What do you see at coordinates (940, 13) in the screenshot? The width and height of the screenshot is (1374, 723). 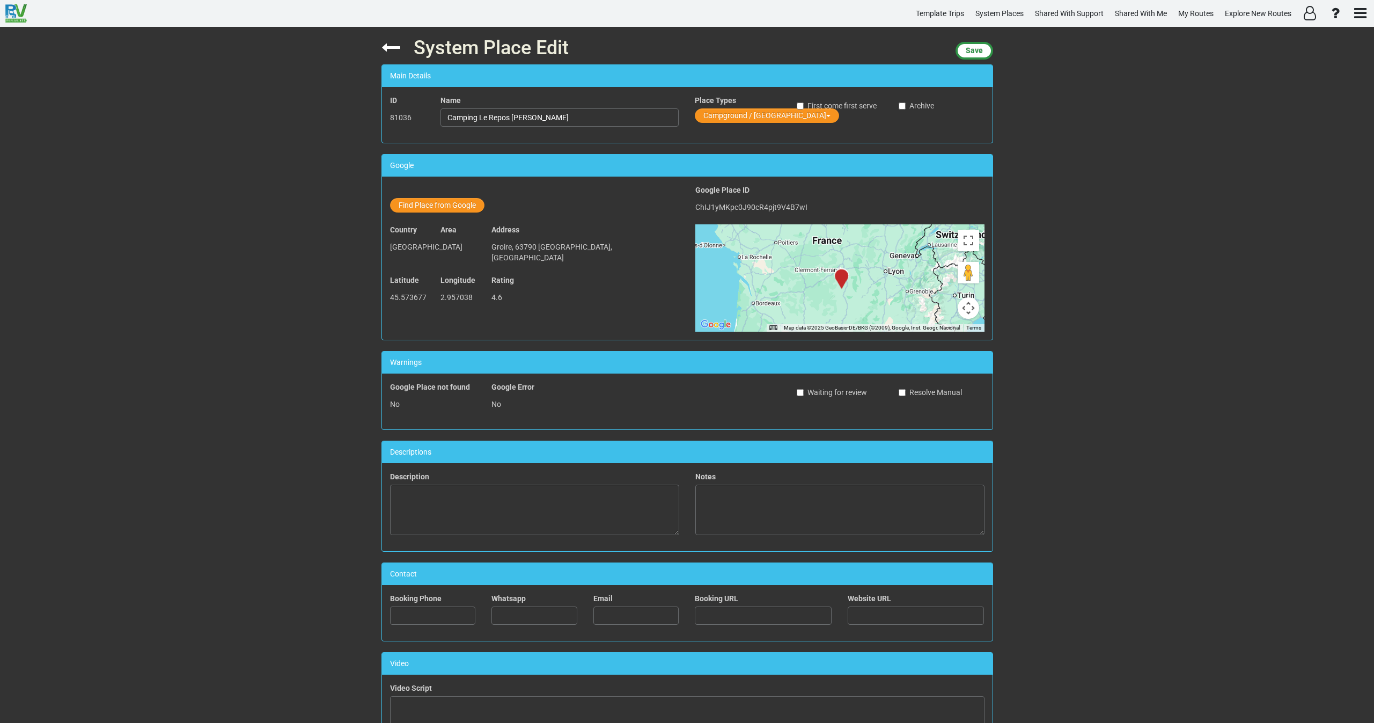 I see `a: Template Trips` at bounding box center [940, 13].